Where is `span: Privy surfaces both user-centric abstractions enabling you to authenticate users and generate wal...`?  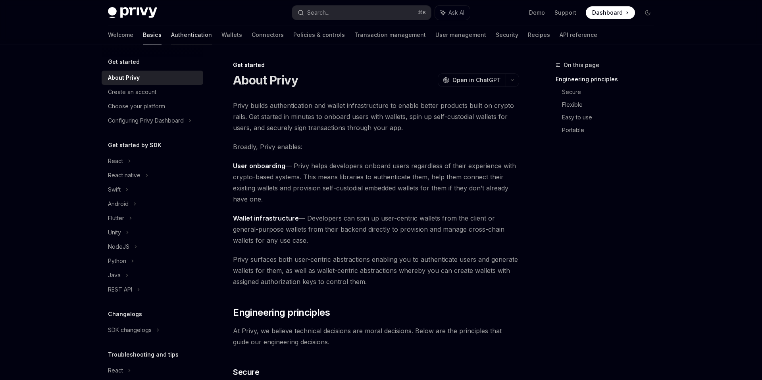
span: Privy surfaces both user-centric abstractions enabling you to authenticate users and generate wal... is located at coordinates (376, 271).